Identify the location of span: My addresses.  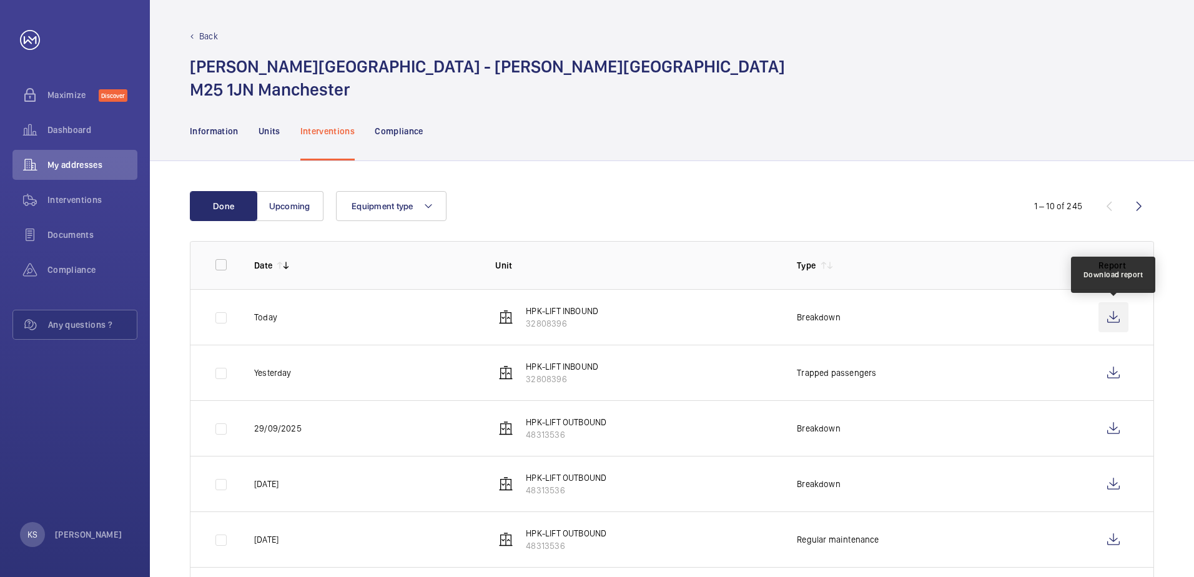
(92, 165).